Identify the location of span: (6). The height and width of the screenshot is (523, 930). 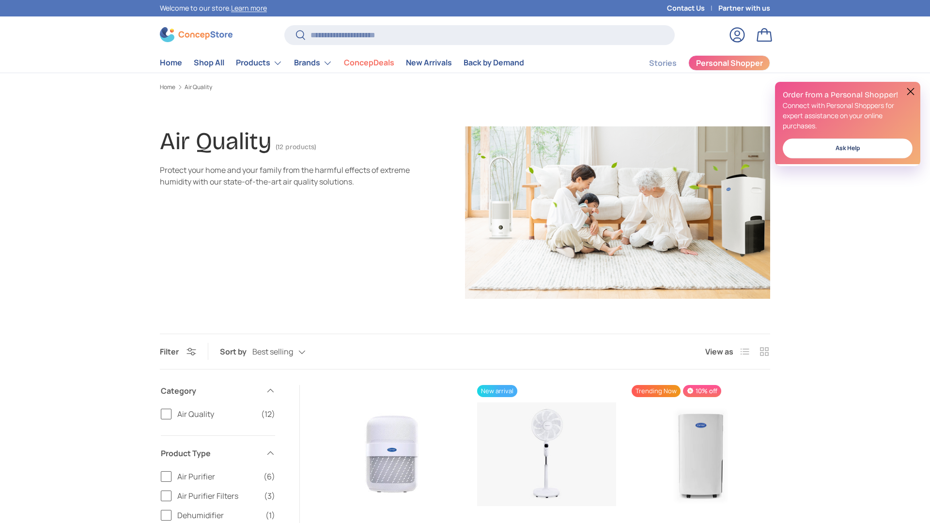
(269, 476).